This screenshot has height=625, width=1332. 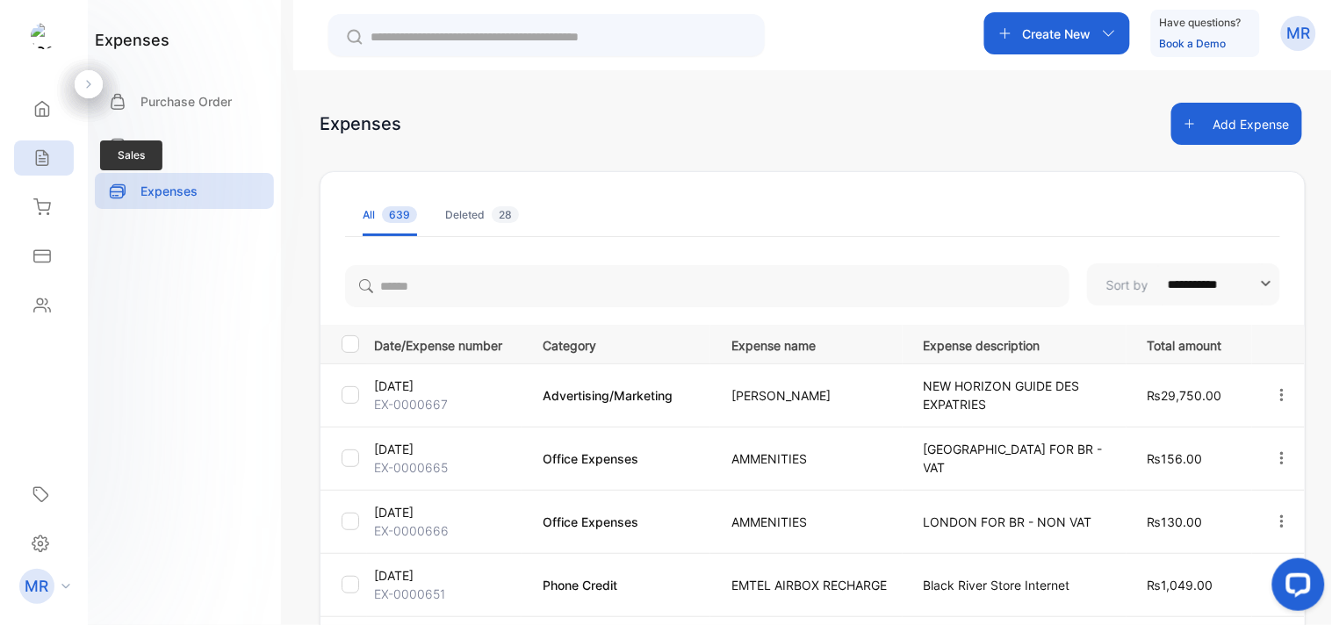 I want to click on p: Date/Expense number, so click(x=447, y=343).